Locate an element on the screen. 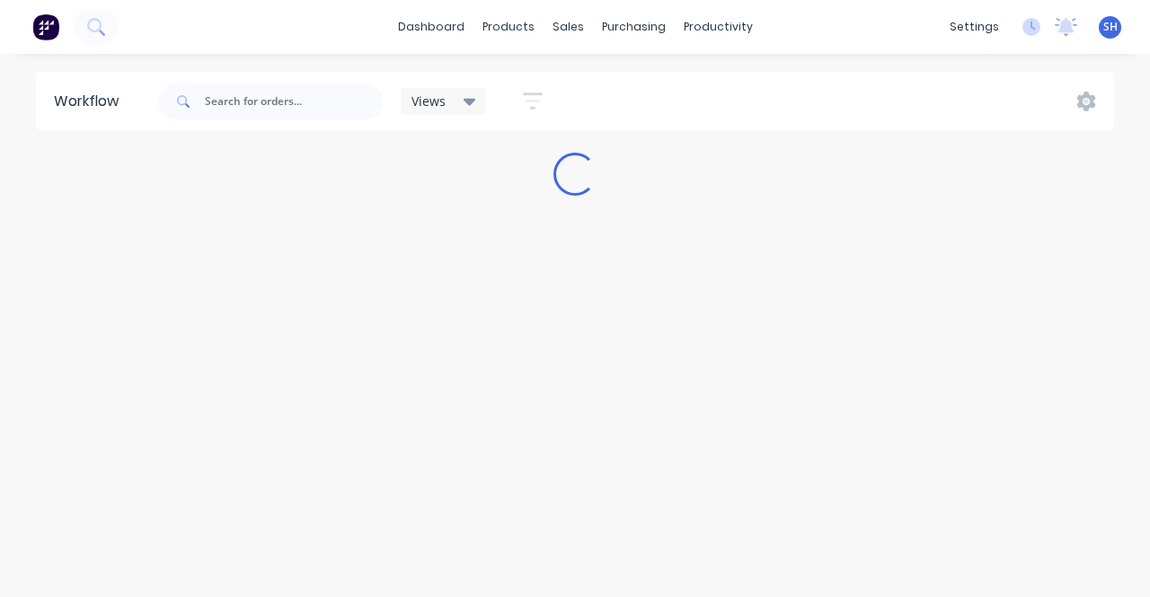 The height and width of the screenshot is (597, 1150). div: productivity is located at coordinates (718, 27).